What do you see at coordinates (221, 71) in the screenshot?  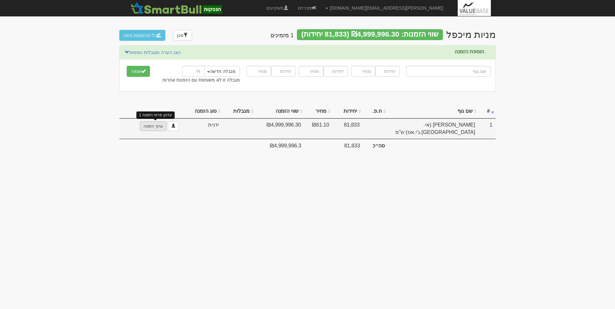 I see `button: מגבלה חדשה` at bounding box center [221, 71].